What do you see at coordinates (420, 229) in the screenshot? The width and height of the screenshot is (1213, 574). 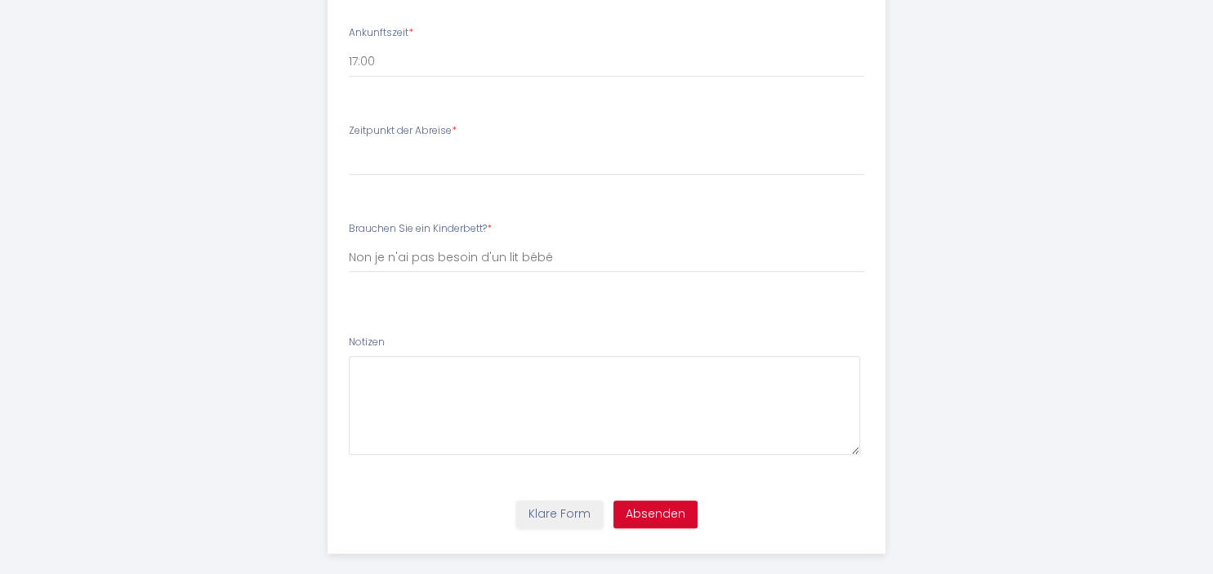 I see `label: Brauchen Sie ein Kinderbett?` at bounding box center [420, 229].